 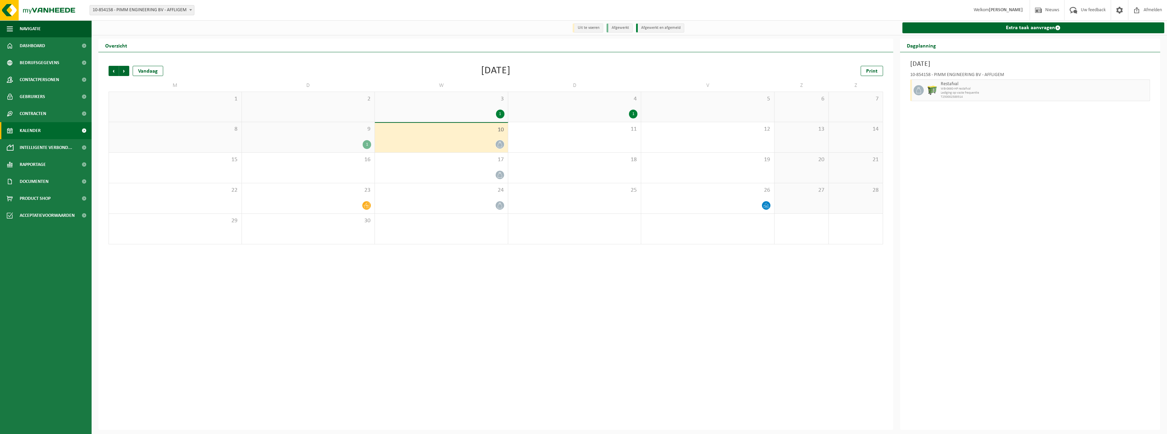 What do you see at coordinates (872, 71) in the screenshot?
I see `span: Print` at bounding box center [872, 71].